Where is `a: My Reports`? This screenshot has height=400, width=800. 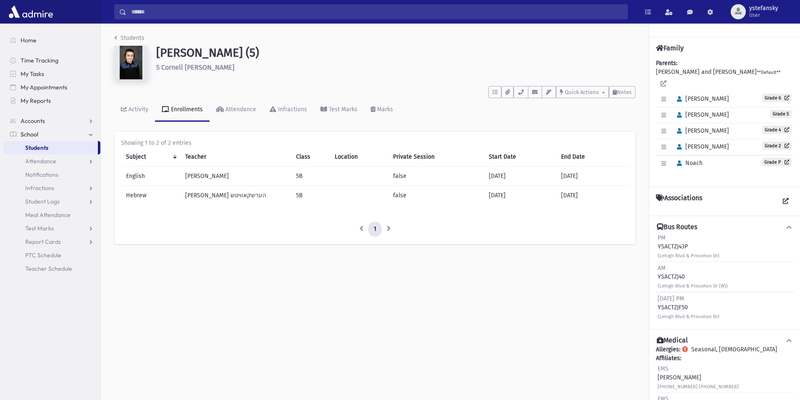 a: My Reports is located at coordinates (52, 101).